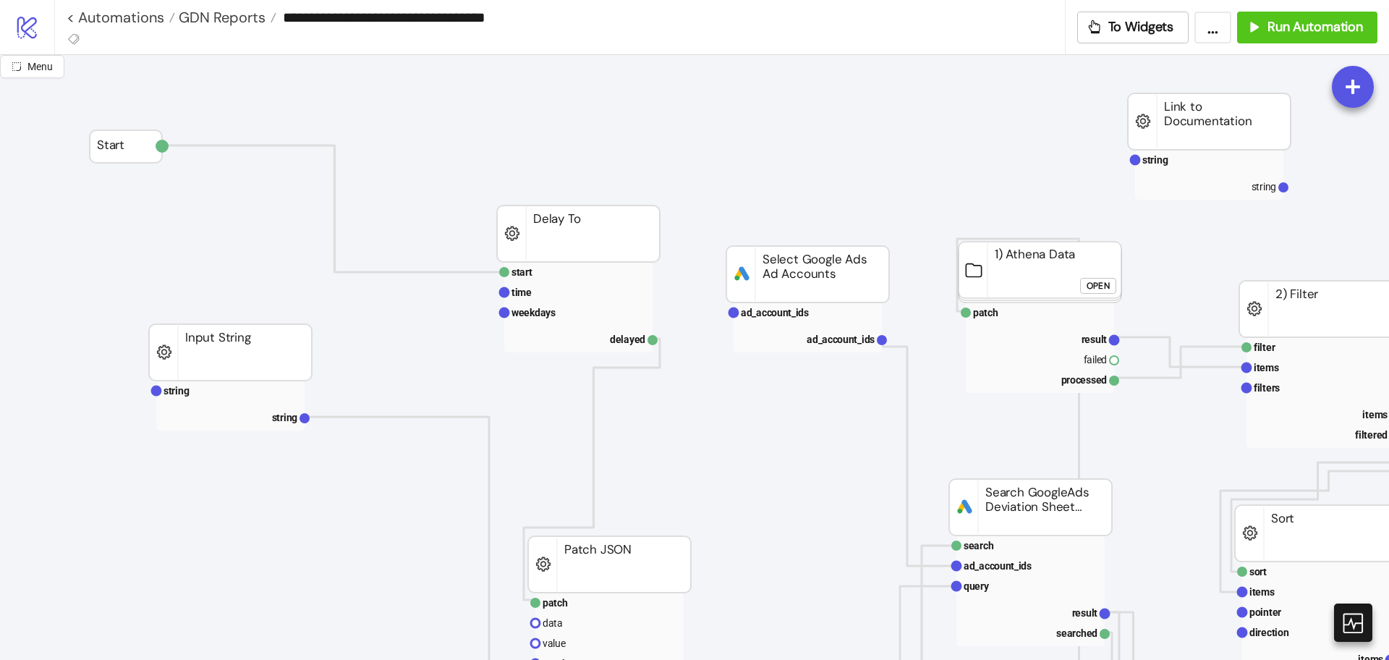  I want to click on text: value, so click(554, 643).